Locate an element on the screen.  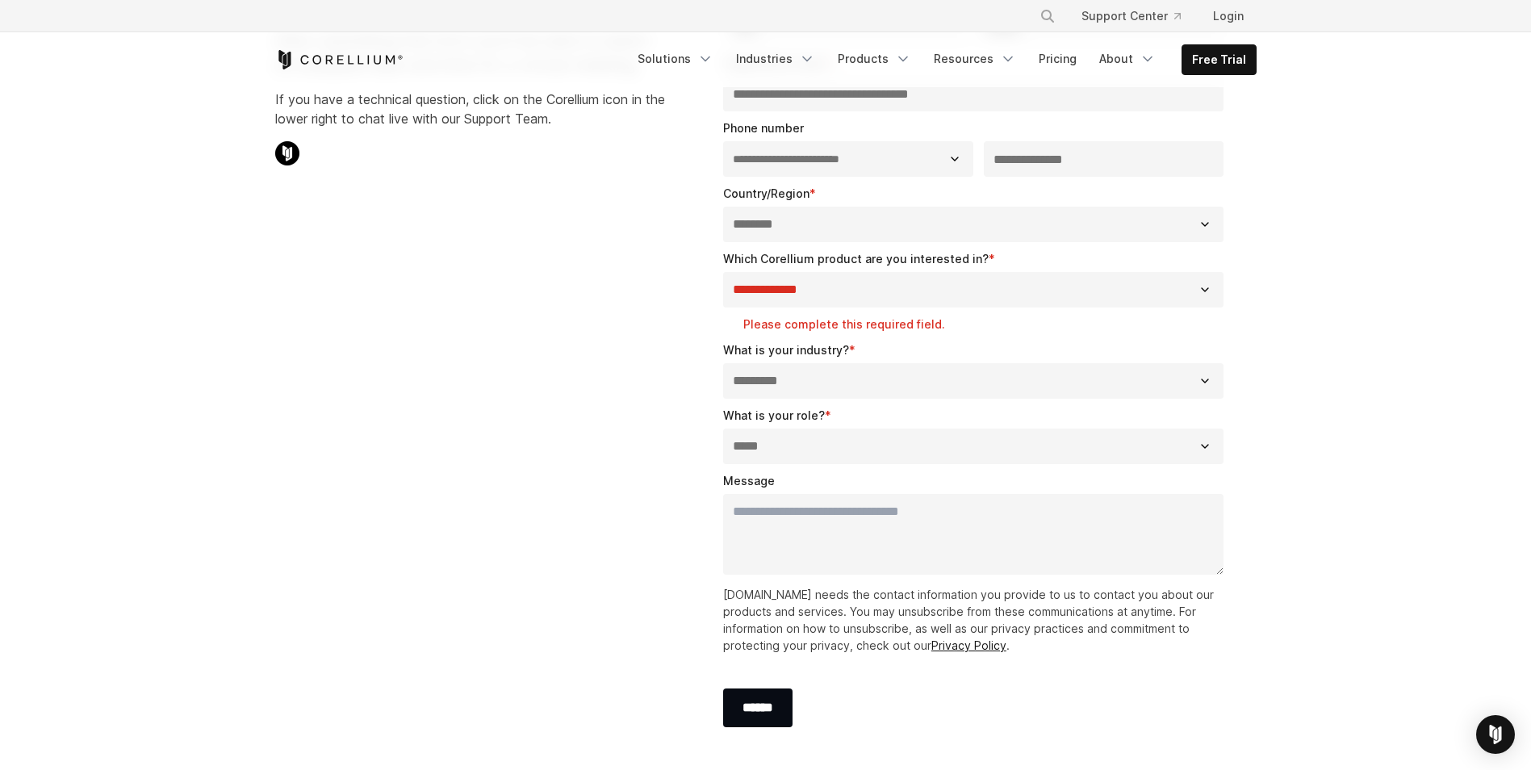
a: Login is located at coordinates (1229, 16).